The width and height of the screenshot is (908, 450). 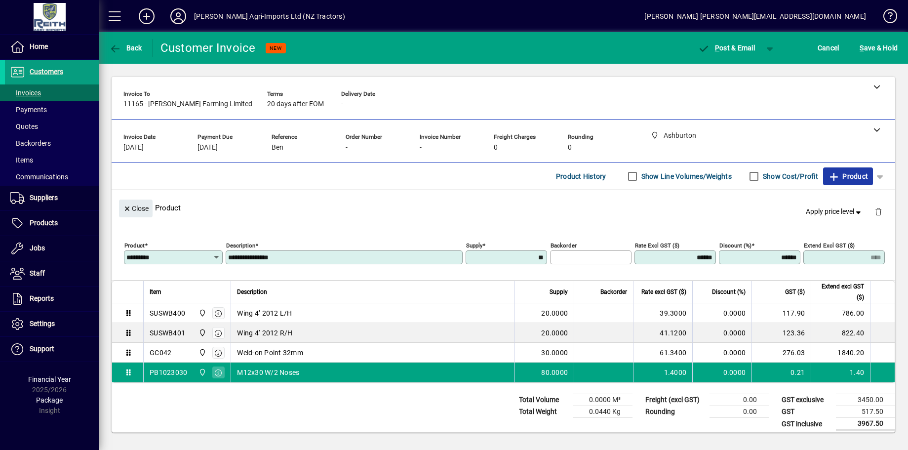 I want to click on mat-label: Discount (%), so click(x=735, y=245).